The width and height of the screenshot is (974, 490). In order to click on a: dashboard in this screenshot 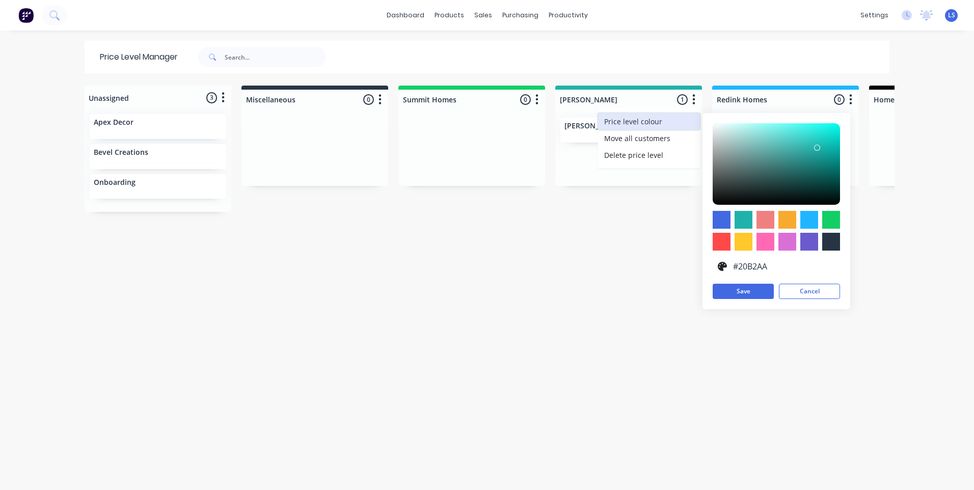, I will do `click(405, 15)`.